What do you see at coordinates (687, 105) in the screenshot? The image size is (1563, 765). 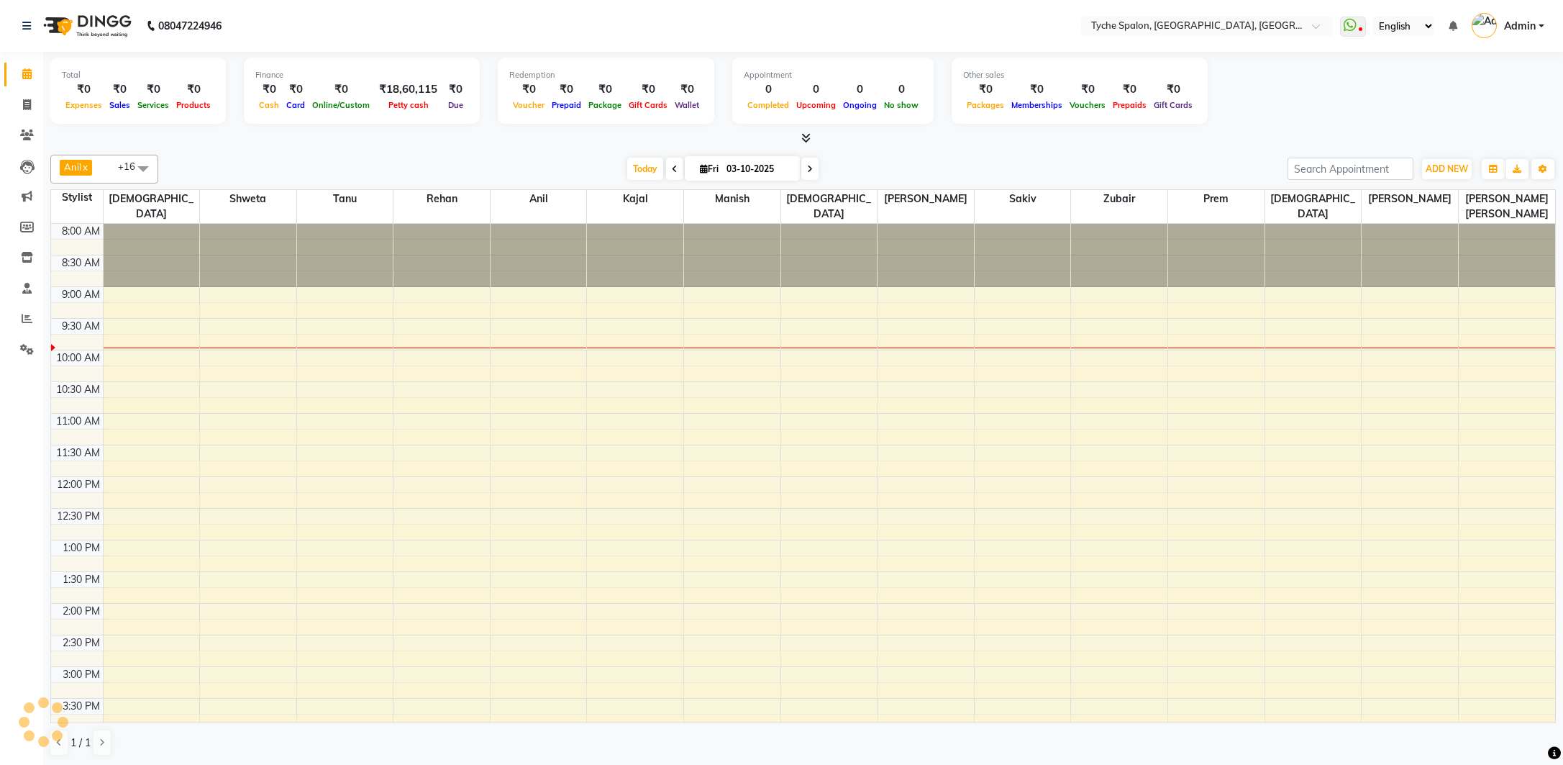 I see `span: Wallet` at bounding box center [687, 105].